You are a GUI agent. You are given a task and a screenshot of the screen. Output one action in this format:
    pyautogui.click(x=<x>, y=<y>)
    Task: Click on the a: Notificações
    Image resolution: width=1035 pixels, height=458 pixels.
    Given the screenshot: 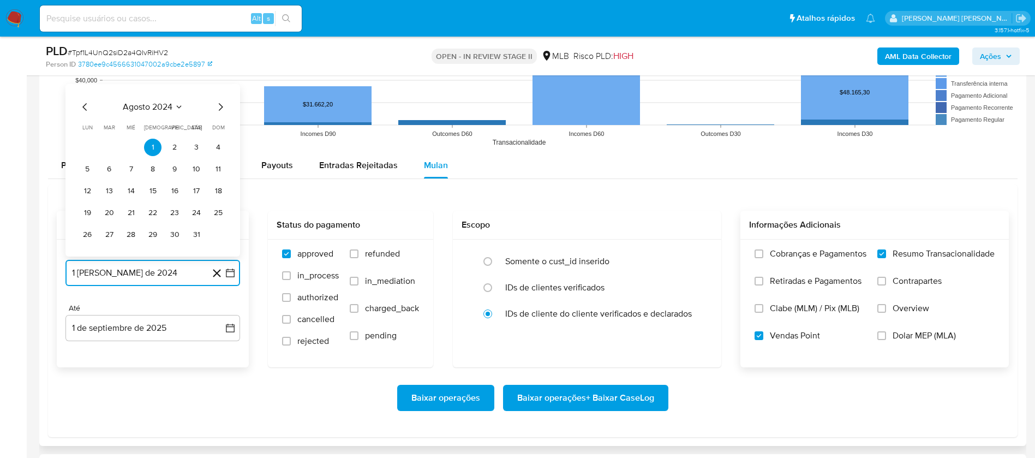 What is the action you would take?
    pyautogui.click(x=870, y=18)
    